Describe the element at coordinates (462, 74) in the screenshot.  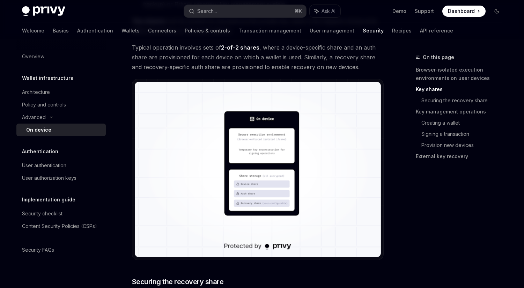
I see `a: Browser-isolated execution environments on user devices` at that location.